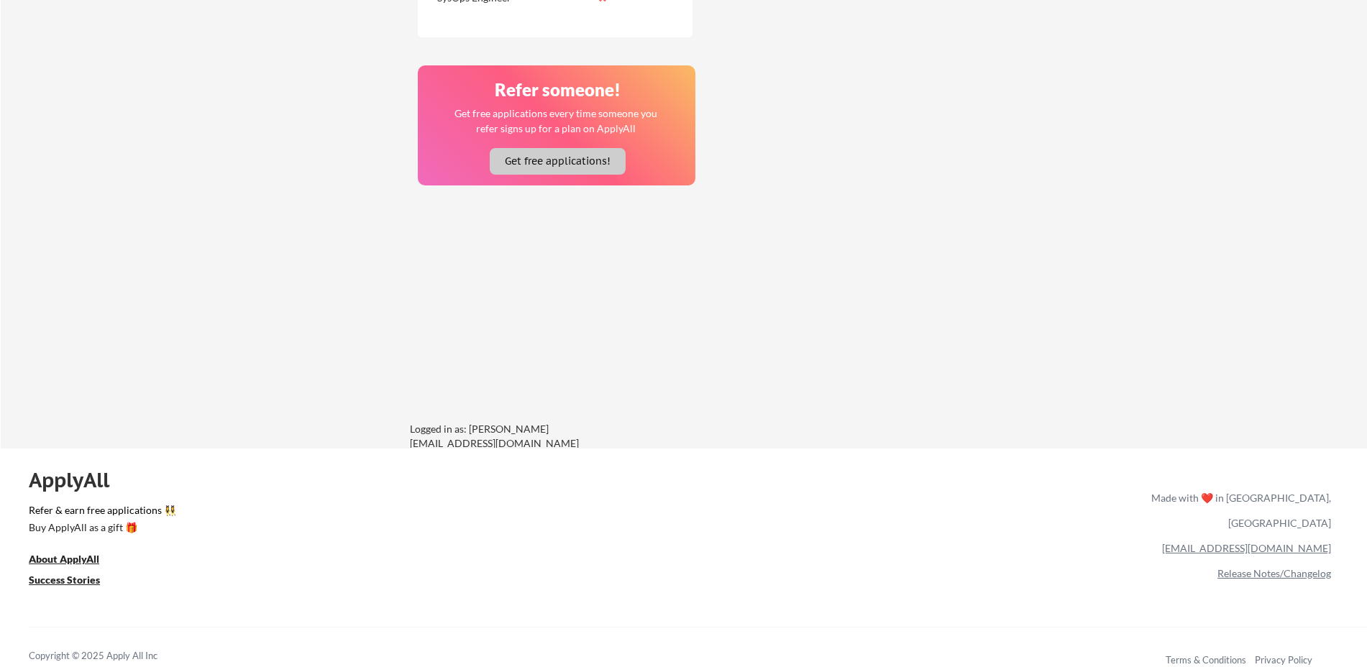 The width and height of the screenshot is (1367, 667). Describe the element at coordinates (557, 161) in the screenshot. I see `button: Get free applications!` at that location.